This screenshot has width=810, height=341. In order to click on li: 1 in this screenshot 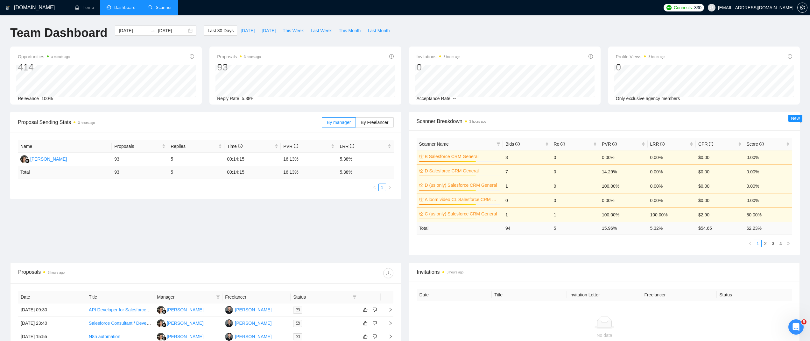, I will do `click(758, 243)`.